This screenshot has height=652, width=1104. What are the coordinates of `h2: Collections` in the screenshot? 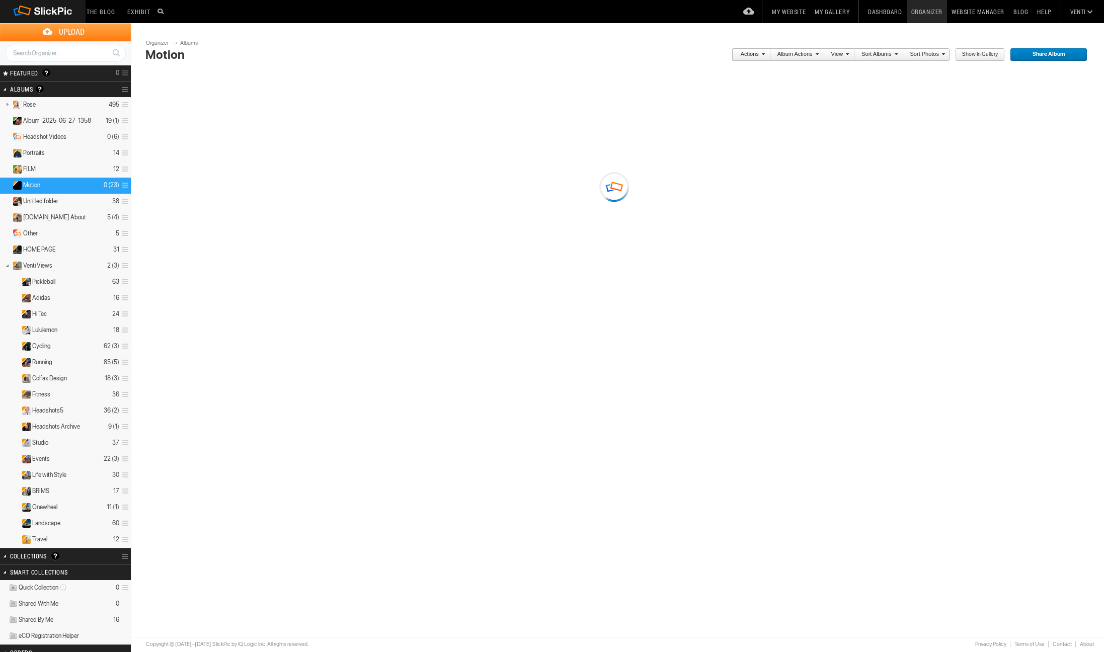 It's located at (52, 556).